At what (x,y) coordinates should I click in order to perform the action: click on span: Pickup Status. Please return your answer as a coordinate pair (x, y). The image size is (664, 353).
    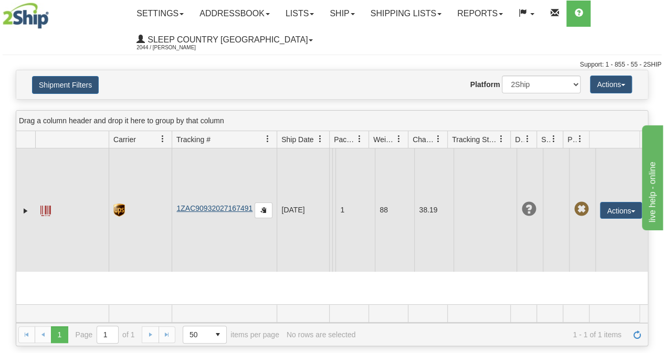
    Looking at the image, I should click on (571, 140).